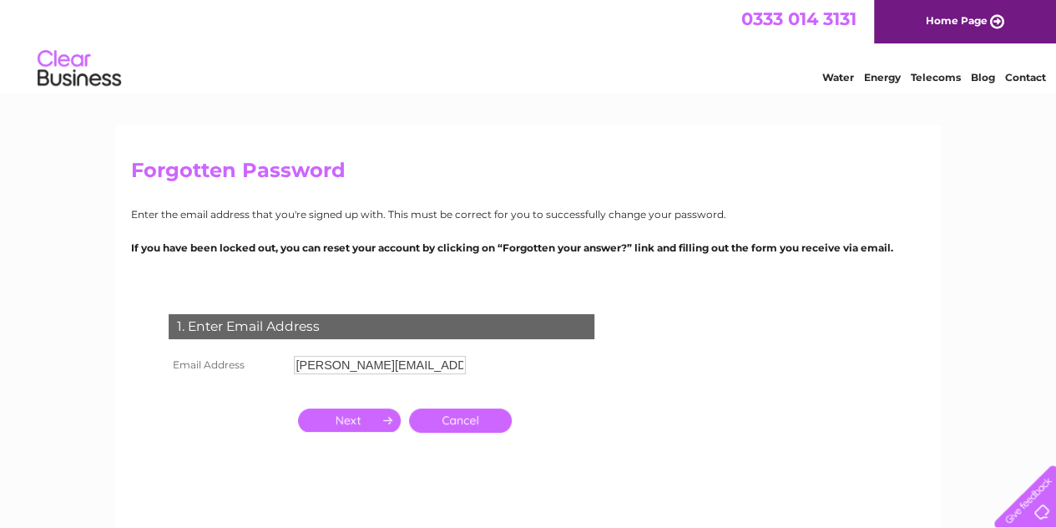 This screenshot has height=528, width=1056. I want to click on span: 0333 014 3131, so click(799, 18).